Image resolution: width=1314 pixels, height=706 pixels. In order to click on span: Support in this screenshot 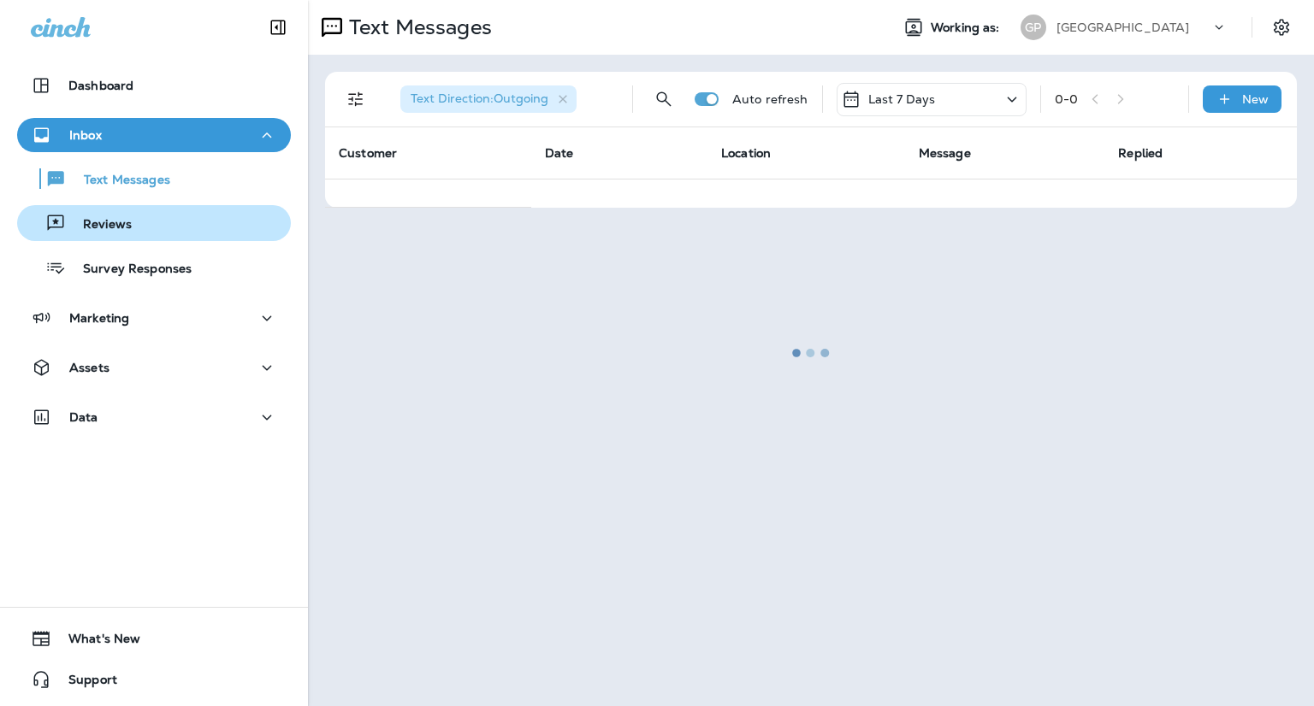, I will do `click(84, 683)`.